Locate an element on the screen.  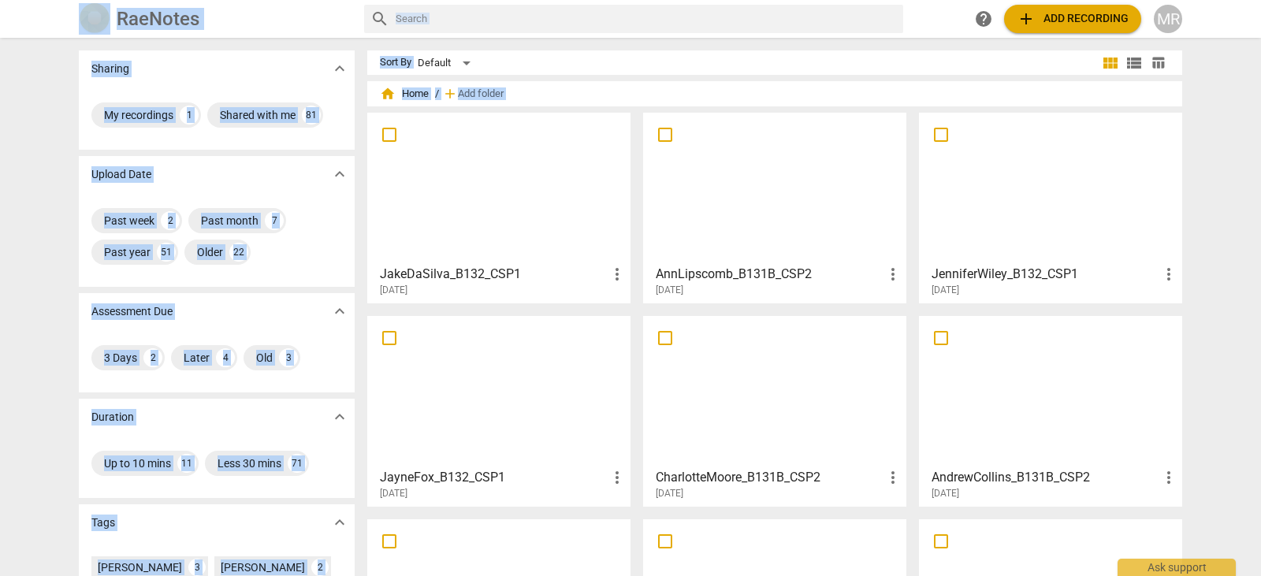
span: view_list is located at coordinates (1134, 63).